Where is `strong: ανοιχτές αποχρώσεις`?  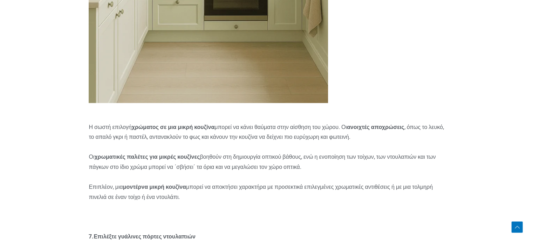
strong: ανοιχτές αποχρώσεις is located at coordinates (376, 127).